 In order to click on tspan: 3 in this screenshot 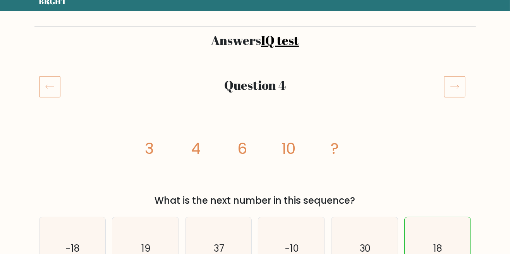, I will do `click(149, 149)`.